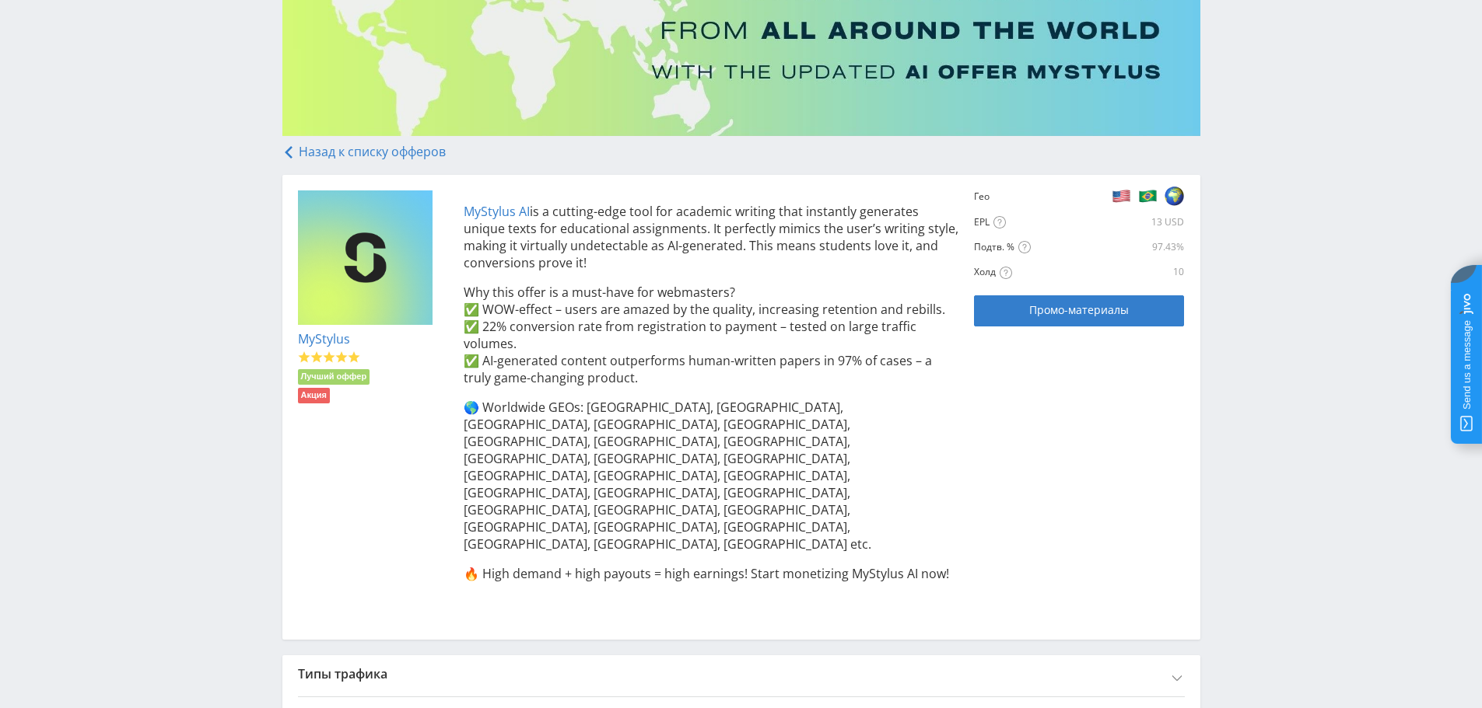 This screenshot has width=1482, height=708. Describe the element at coordinates (1043, 247) in the screenshot. I see `div: Подтв. %` at that location.